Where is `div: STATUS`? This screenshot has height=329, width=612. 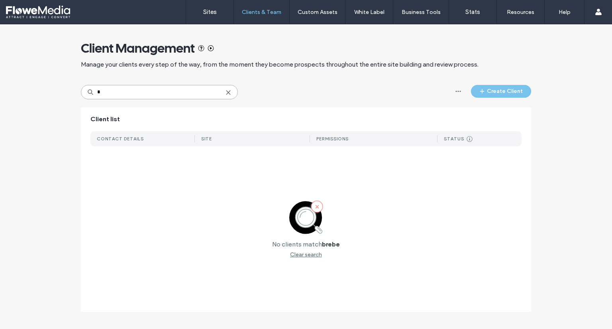
div: STATUS is located at coordinates (454, 139).